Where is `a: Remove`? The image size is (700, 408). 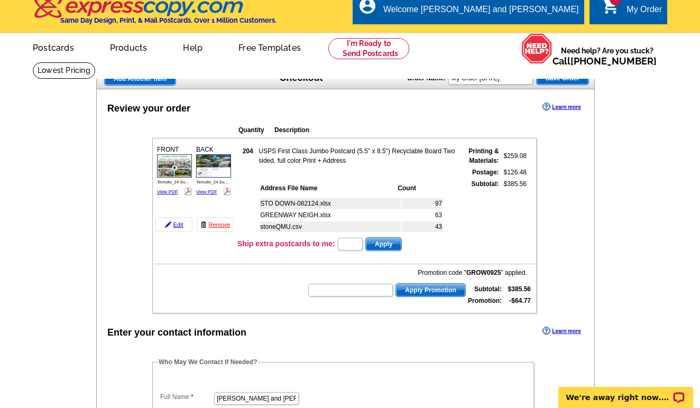 a: Remove is located at coordinates (215, 225).